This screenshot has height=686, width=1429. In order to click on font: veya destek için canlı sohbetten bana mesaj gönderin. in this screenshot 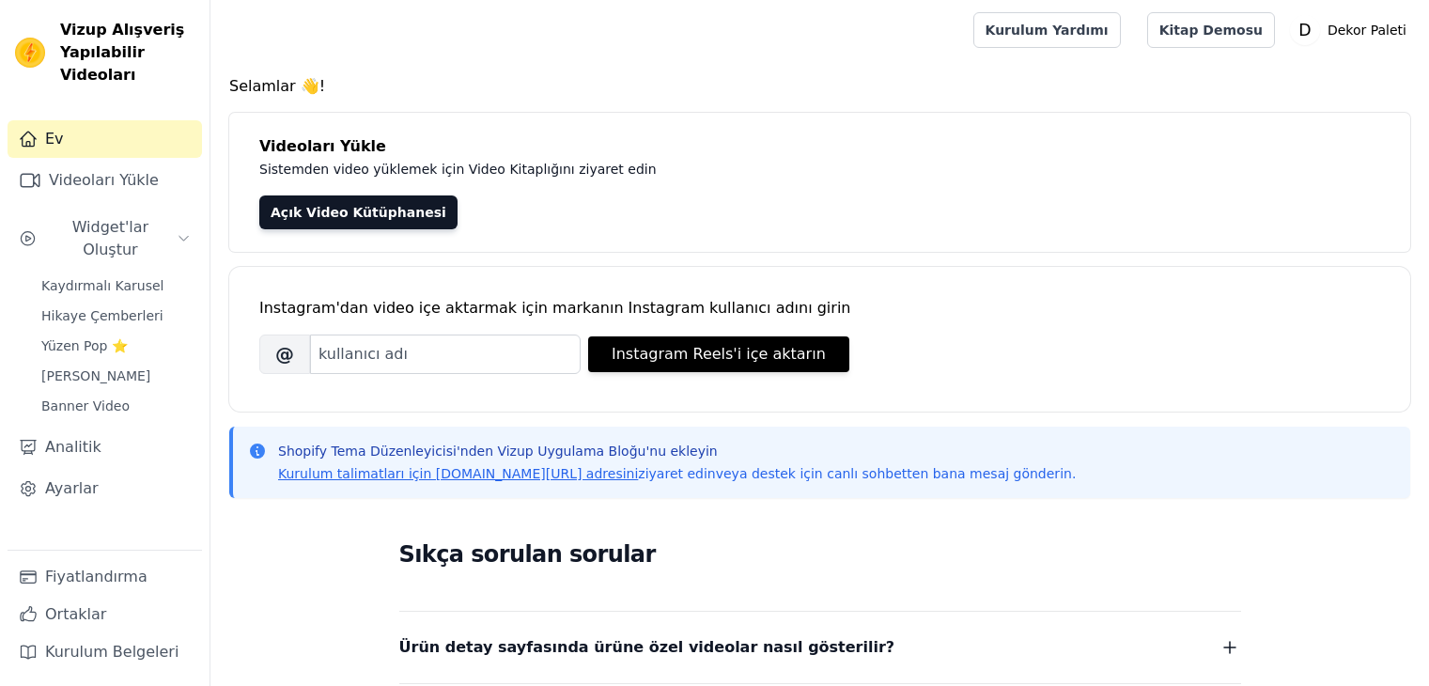, I will do `click(897, 474)`.